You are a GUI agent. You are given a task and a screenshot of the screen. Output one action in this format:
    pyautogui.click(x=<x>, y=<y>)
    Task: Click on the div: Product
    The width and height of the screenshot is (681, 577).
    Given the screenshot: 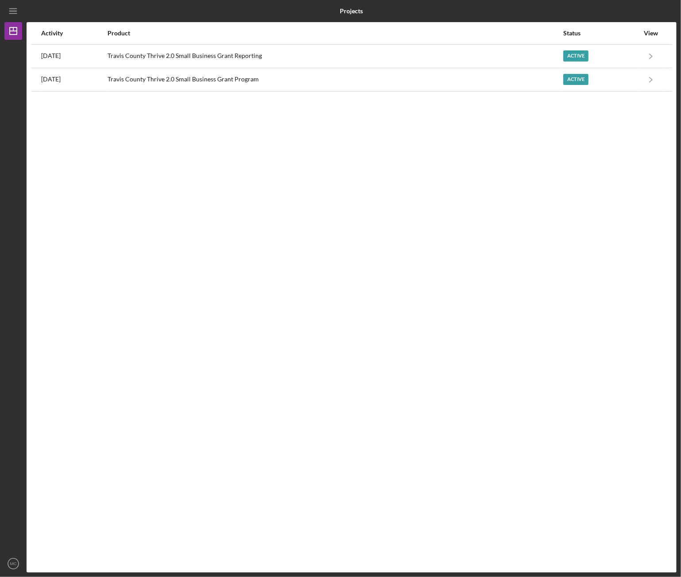 What is the action you would take?
    pyautogui.click(x=335, y=33)
    